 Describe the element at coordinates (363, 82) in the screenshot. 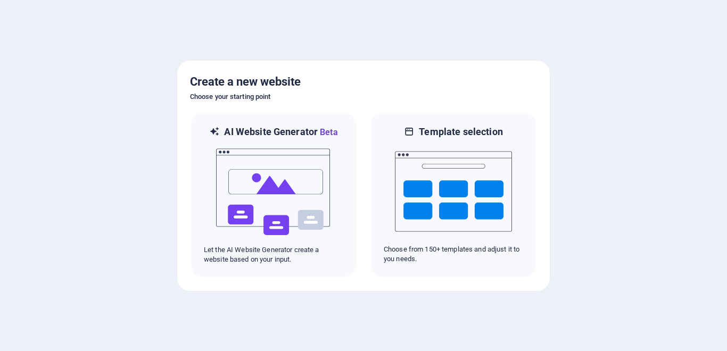

I see `h5: Create a new website` at that location.